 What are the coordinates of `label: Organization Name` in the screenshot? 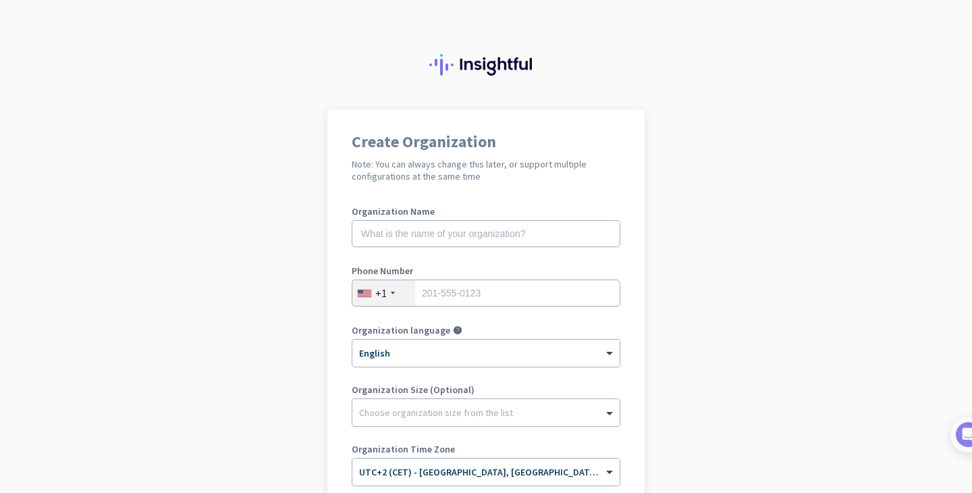 It's located at (486, 211).